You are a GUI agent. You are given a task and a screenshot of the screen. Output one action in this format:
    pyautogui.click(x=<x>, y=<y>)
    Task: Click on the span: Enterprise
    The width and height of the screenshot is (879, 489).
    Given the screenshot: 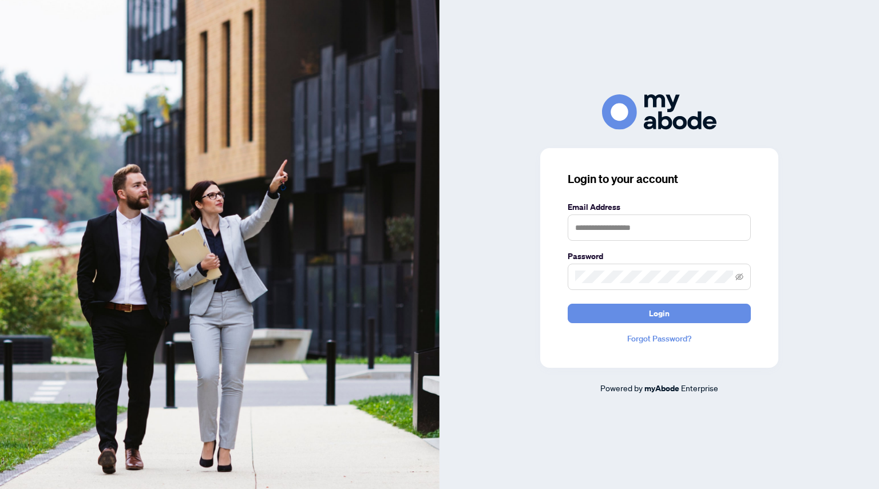 What is the action you would take?
    pyautogui.click(x=699, y=388)
    